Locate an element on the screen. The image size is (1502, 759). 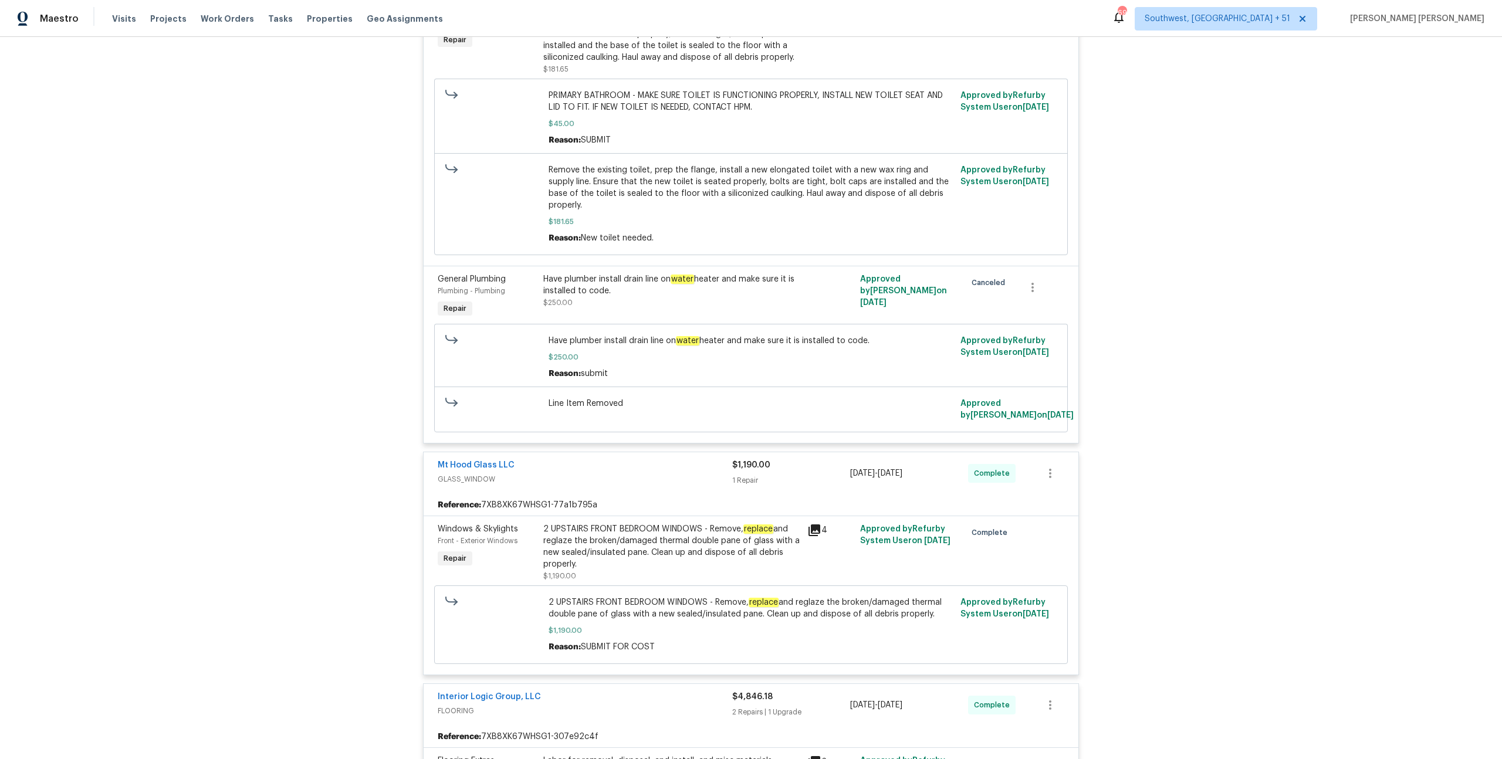
span: submit is located at coordinates (594, 374).